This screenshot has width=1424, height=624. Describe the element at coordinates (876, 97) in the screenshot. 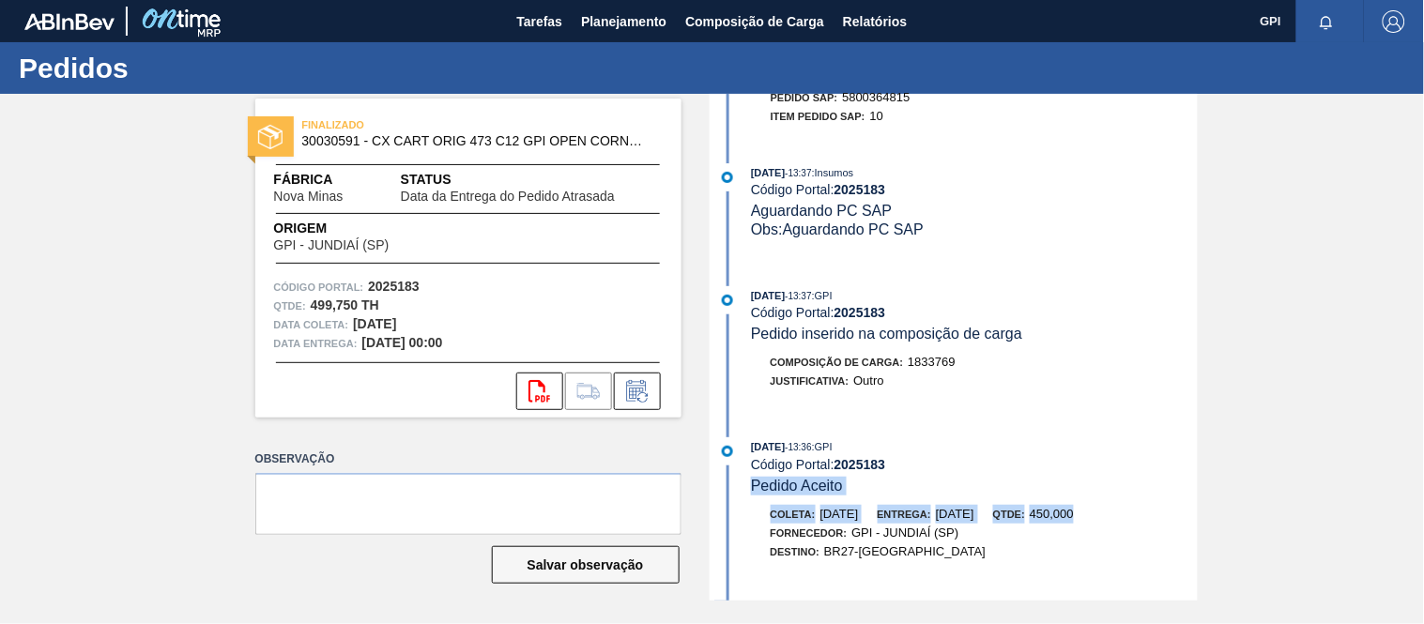

I see `span: 5800364815` at that location.